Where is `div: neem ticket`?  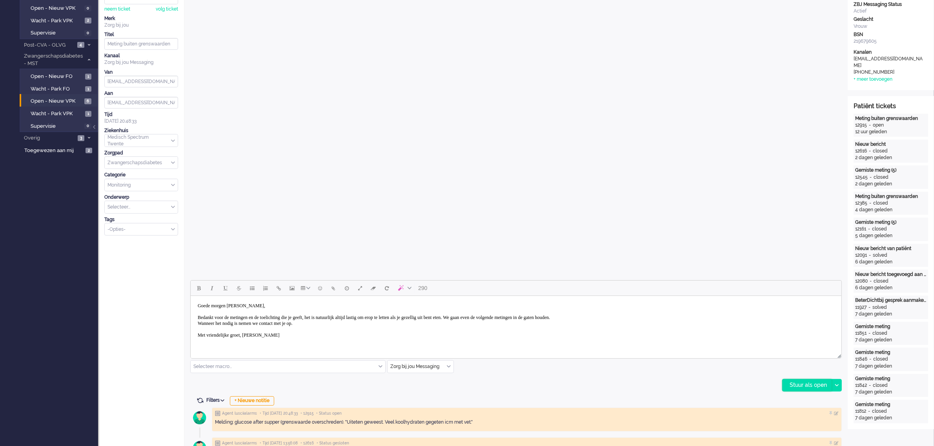 div: neem ticket is located at coordinates (117, 9).